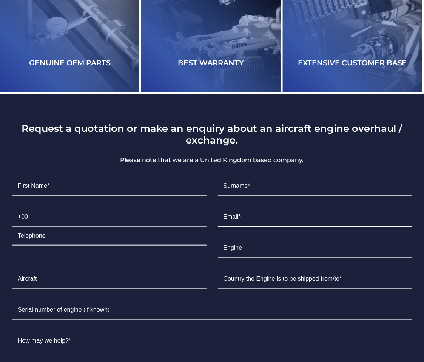 The width and height of the screenshot is (424, 362). What do you see at coordinates (315, 186) in the screenshot?
I see `input: Surname*` at bounding box center [315, 186].